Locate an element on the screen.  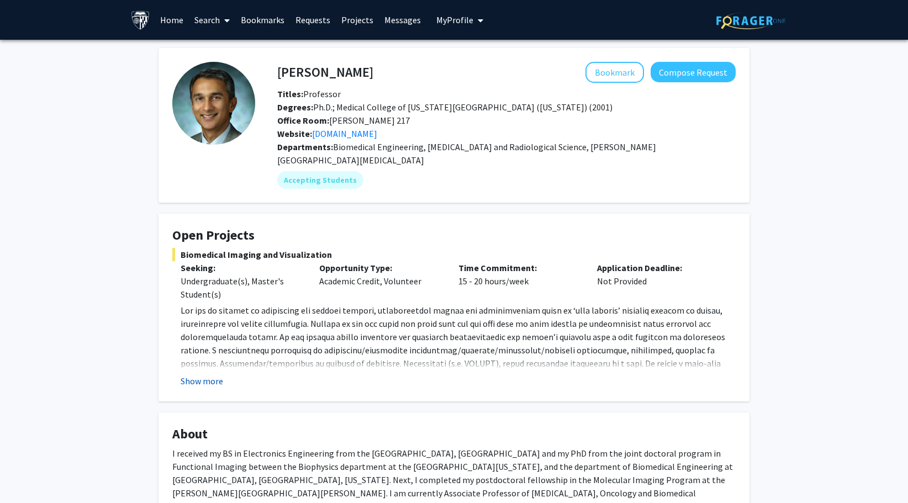
button: Add Arvind Pathak to Bookmarks is located at coordinates (614, 72).